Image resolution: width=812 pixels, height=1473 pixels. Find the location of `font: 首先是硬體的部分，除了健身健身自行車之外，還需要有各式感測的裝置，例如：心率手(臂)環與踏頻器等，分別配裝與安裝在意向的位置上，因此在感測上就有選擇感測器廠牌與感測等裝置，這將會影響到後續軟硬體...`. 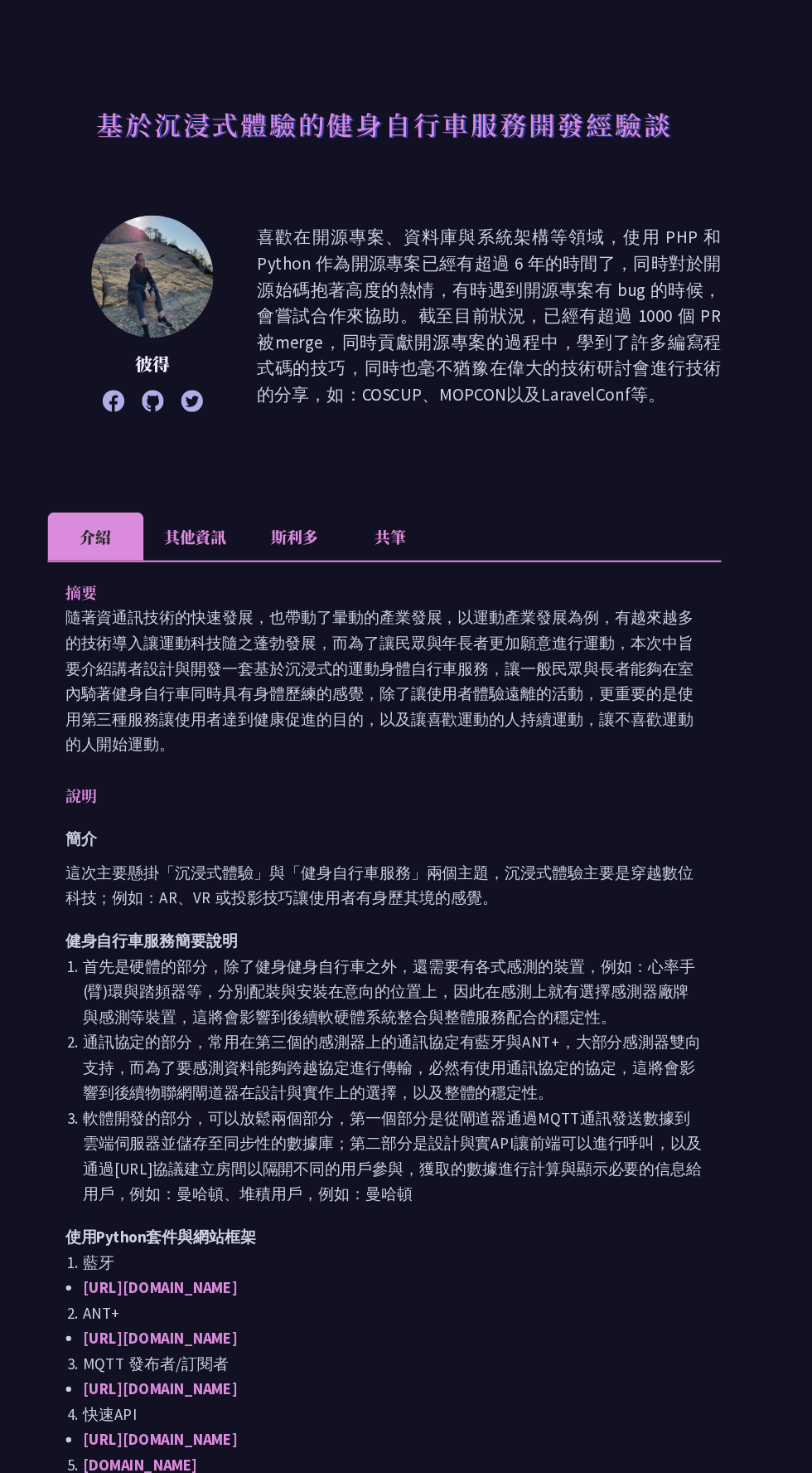

font: 首先是硬體的部分，除了健身健身自行車之外，還需要有各式感測的裝置，例如：心率手(臂)環與踏頻器等，分別配裝與安裝在意向的位置上，因此在感測上就有選擇感測器廠牌與感測等裝置，這將會影響到後續軟硬體... is located at coordinates (410, 1014).